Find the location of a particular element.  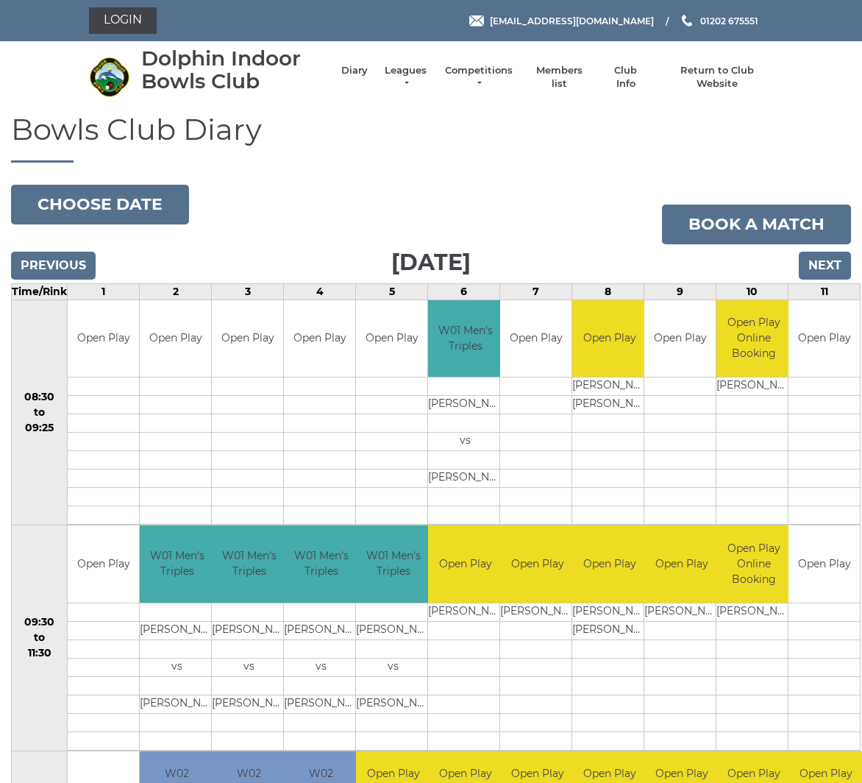

td: 6 is located at coordinates (464, 291).